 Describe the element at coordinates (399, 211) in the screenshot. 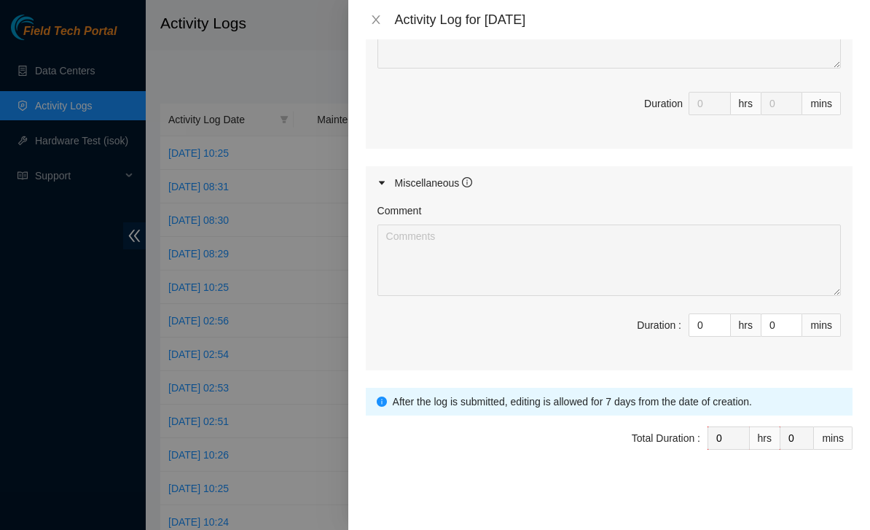

I see `label: Comment` at that location.